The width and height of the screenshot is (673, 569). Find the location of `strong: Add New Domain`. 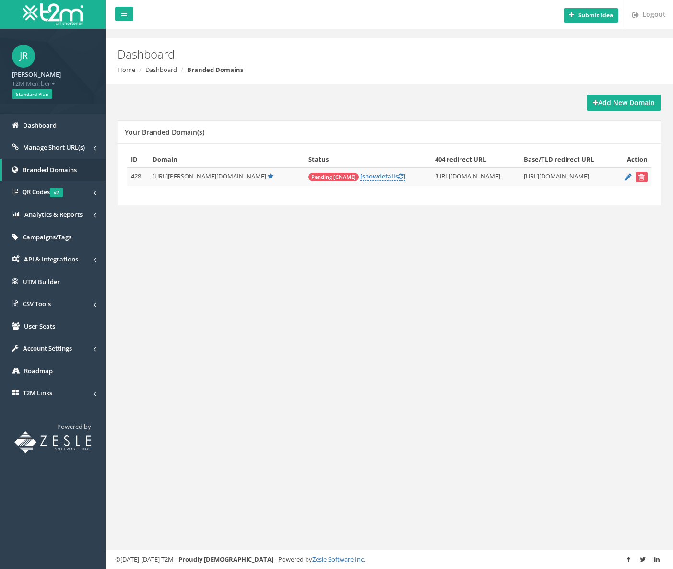

strong: Add New Domain is located at coordinates (624, 102).